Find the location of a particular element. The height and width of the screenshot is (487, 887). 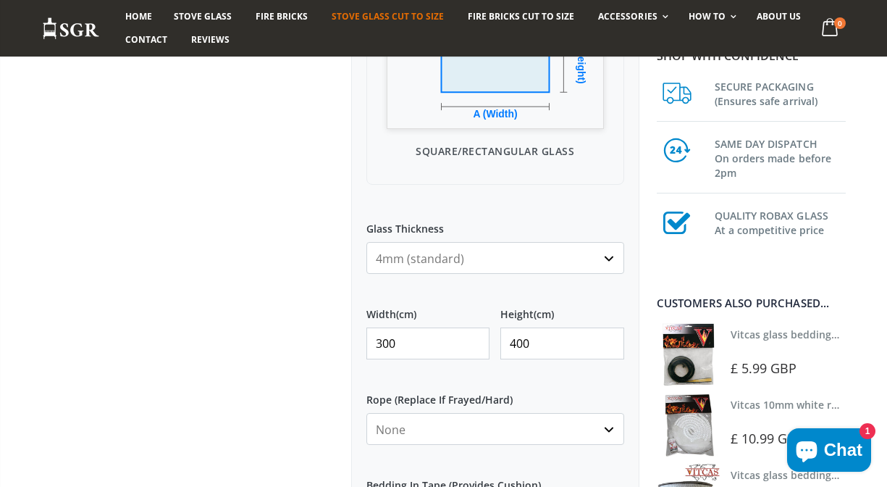

h3: SECURE PACKAGING (Ensures safe arrival) is located at coordinates (780, 93).